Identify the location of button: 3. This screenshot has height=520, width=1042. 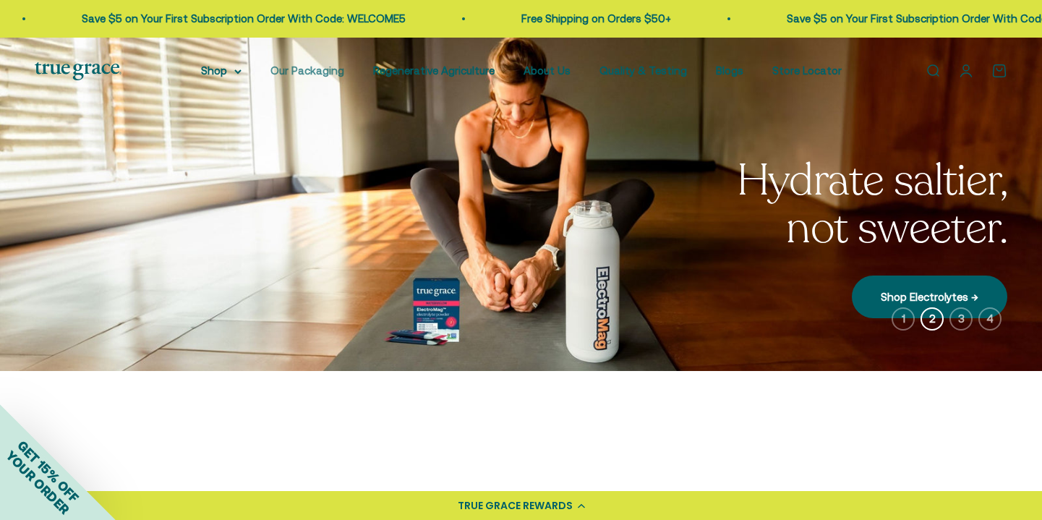
(961, 319).